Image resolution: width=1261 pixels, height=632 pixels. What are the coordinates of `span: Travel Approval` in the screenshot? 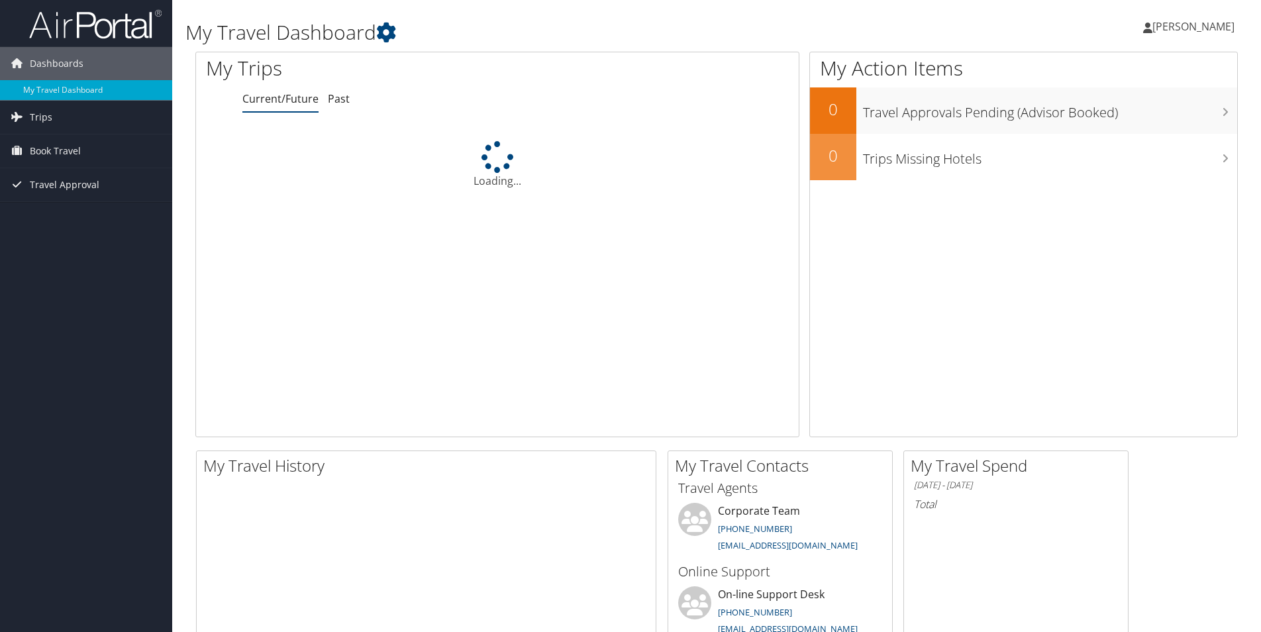 It's located at (64, 185).